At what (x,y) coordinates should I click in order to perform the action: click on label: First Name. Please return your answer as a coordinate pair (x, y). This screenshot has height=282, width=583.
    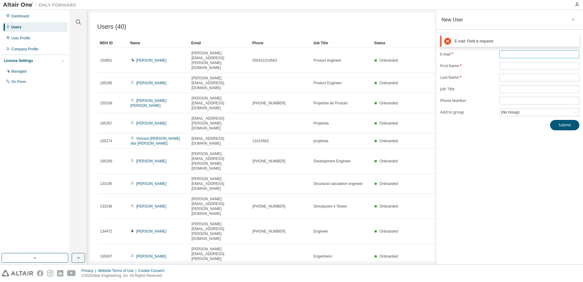
    Looking at the image, I should click on (468, 66).